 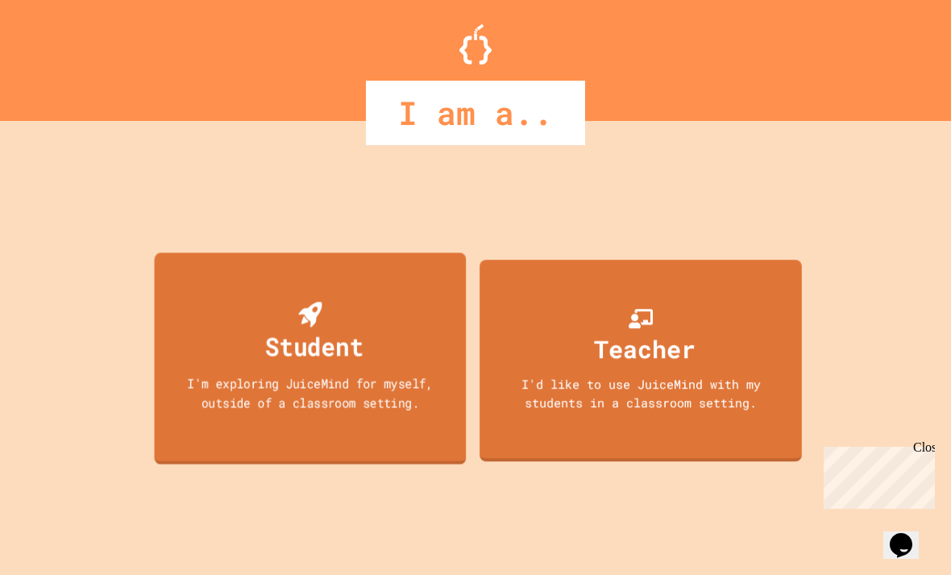 I want to click on div: Chat with us now!Close, so click(x=59, y=54).